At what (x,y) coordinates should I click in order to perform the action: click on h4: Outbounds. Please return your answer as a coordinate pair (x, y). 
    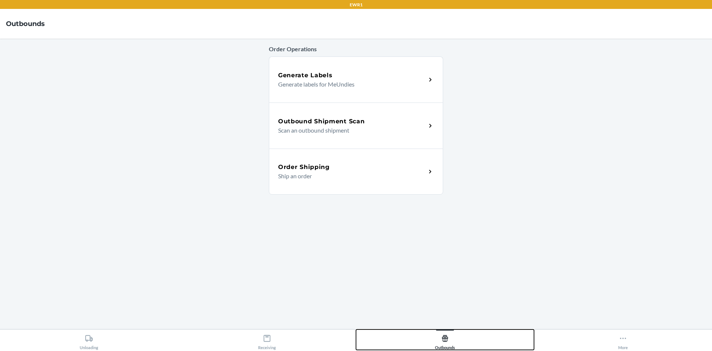
    Looking at the image, I should click on (25, 24).